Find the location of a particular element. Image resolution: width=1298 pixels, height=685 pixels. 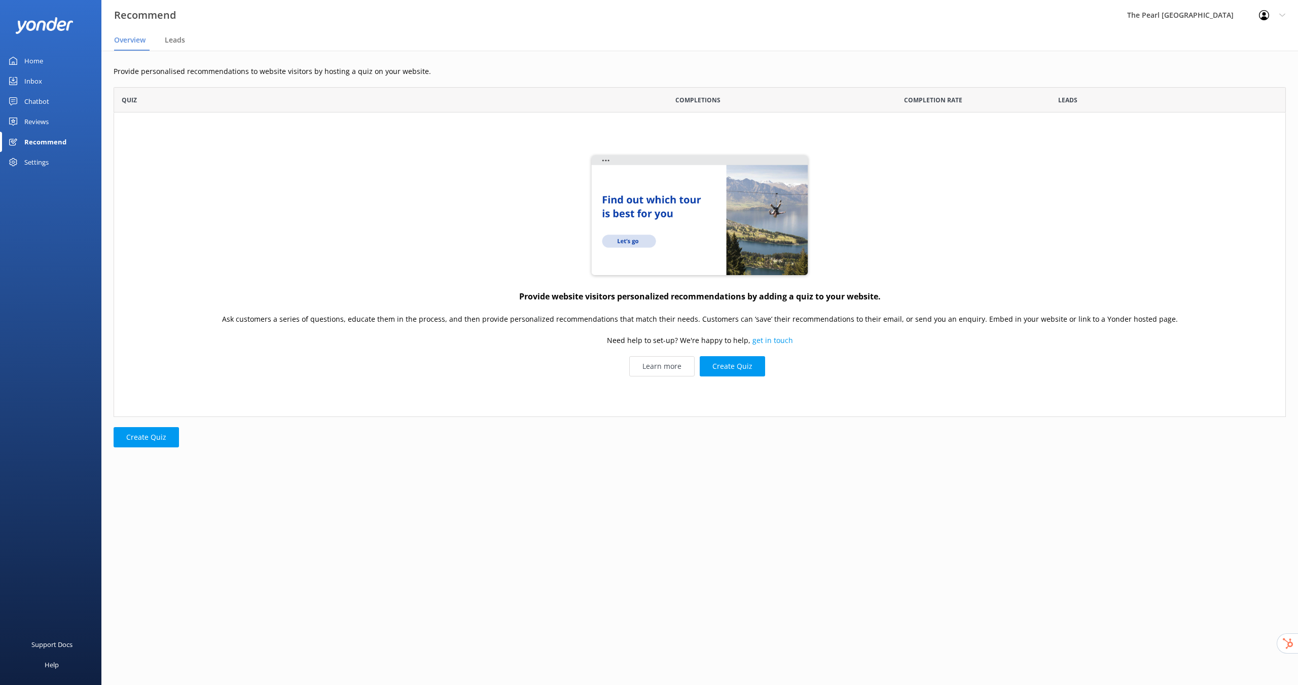

img: quiz-website... is located at coordinates (700, 216).